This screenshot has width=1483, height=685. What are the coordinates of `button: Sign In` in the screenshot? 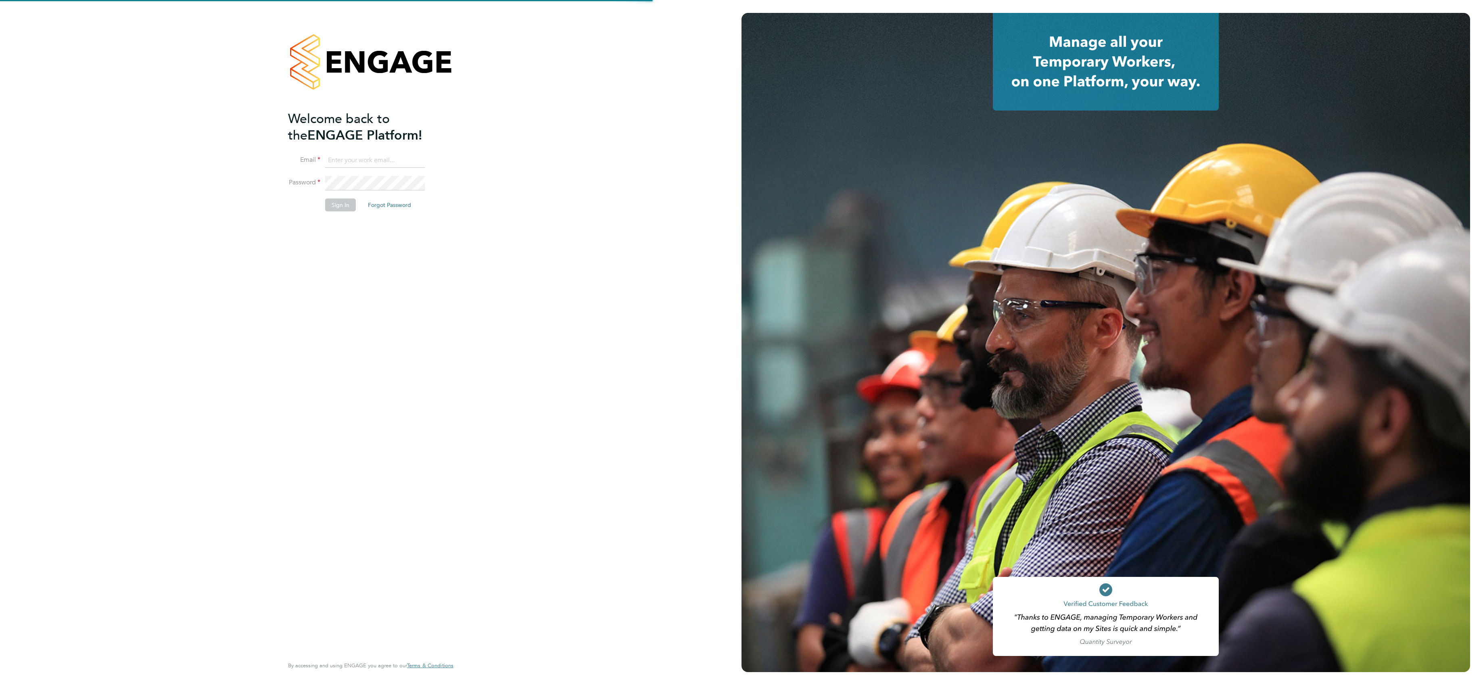 It's located at (341, 205).